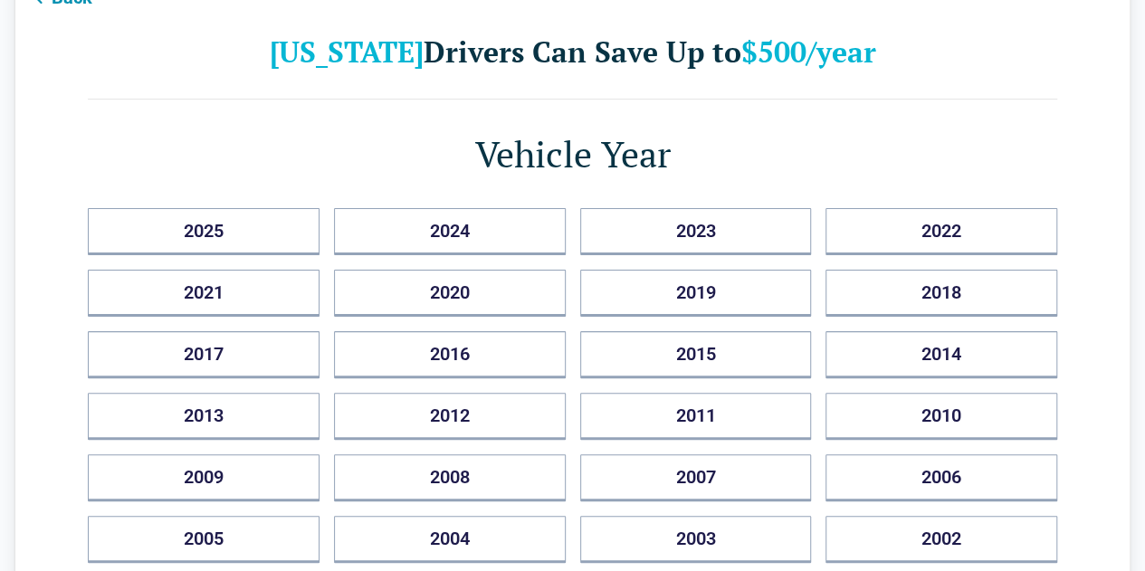 This screenshot has height=571, width=1145. I want to click on button: 2002, so click(941, 539).